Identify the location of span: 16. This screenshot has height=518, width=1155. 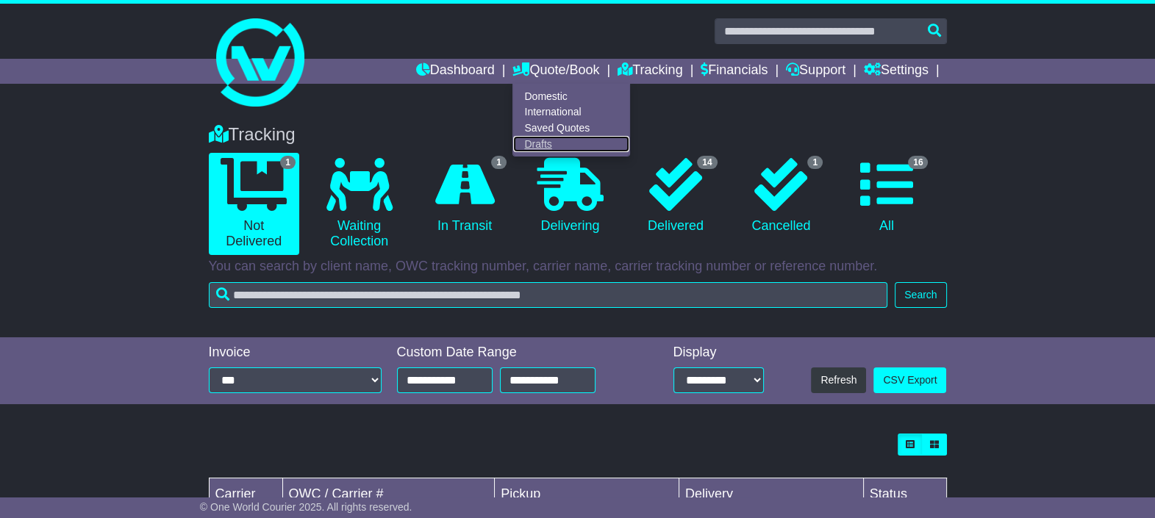
(917, 162).